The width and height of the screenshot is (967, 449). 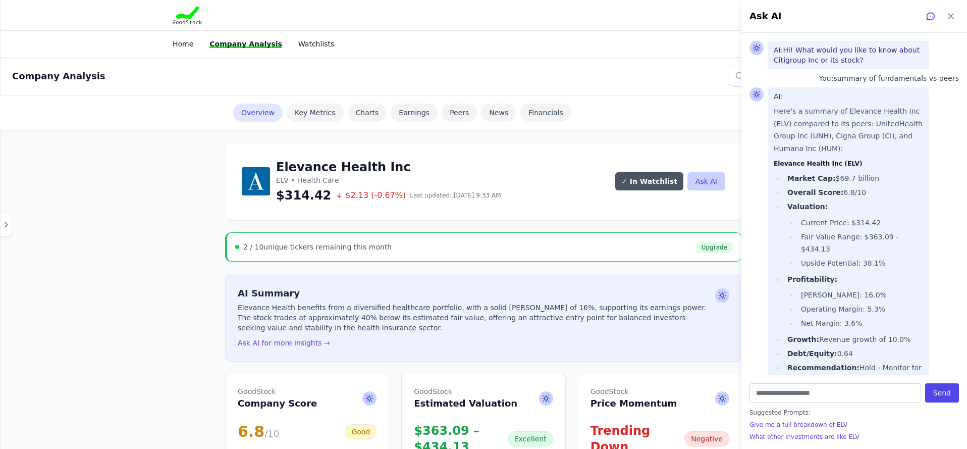 I want to click on div: summary of fundamentals vs peers, so click(x=854, y=78).